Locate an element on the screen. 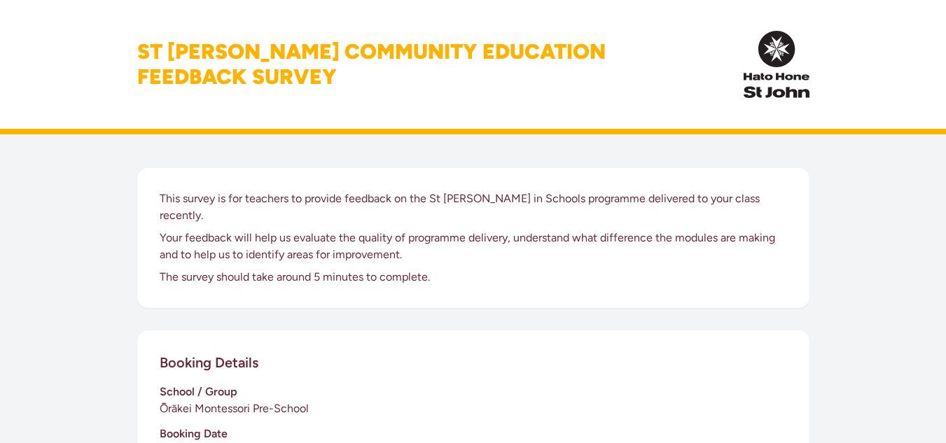 Image resolution: width=946 pixels, height=443 pixels. h2: Booking Details is located at coordinates (209, 363).